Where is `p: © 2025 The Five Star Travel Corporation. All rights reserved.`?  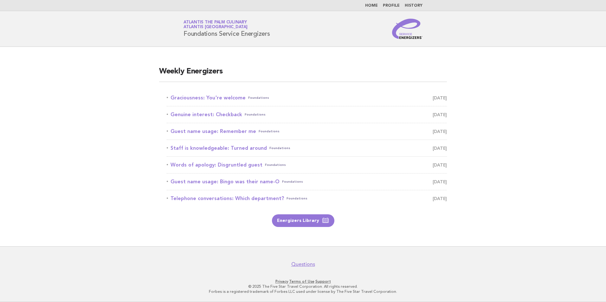 p: © 2025 The Five Star Travel Corporation. All rights reserved. is located at coordinates (303, 287).